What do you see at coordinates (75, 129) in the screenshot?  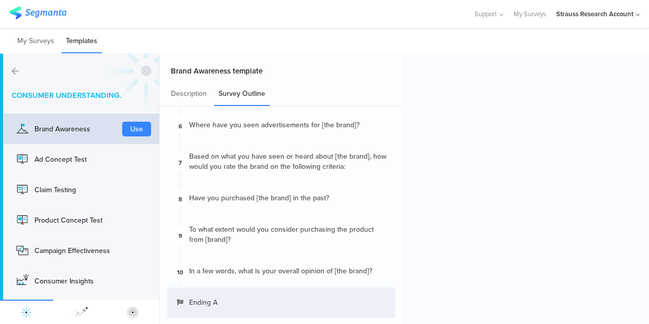 I see `div: Brand Awareness` at bounding box center [75, 129].